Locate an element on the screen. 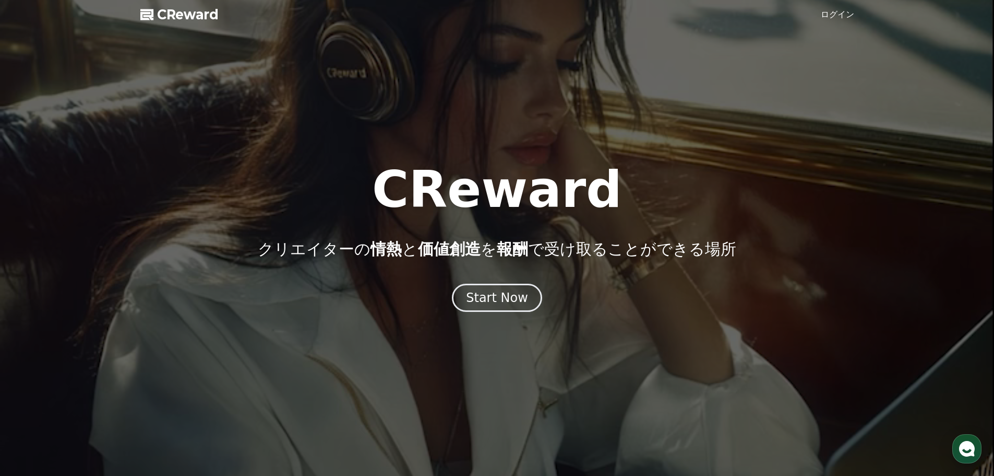 The height and width of the screenshot is (476, 994). span: 報酬 is located at coordinates (513, 248).